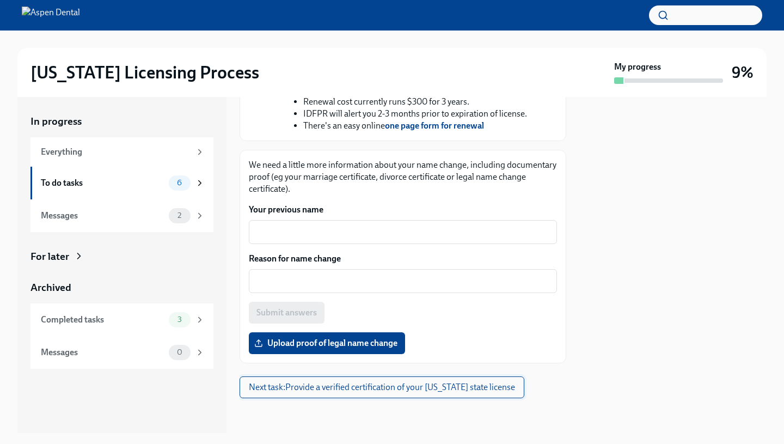 Image resolution: width=784 pixels, height=444 pixels. I want to click on a: Messages2, so click(122, 216).